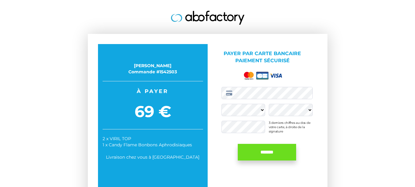  What do you see at coordinates (208, 18) in the screenshot?
I see `img: logo.jpg` at bounding box center [208, 18].